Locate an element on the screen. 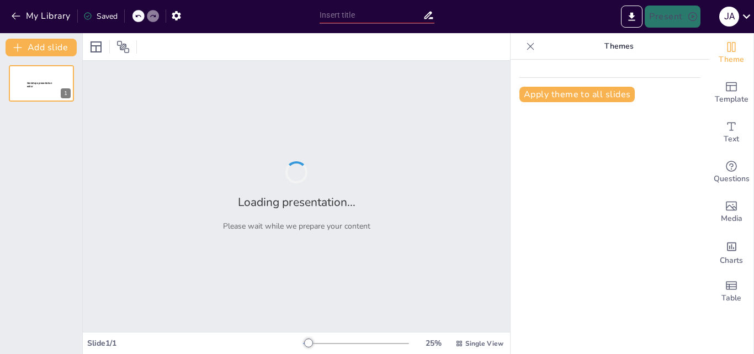 This screenshot has width=754, height=354. div: Add a table is located at coordinates (731, 291).